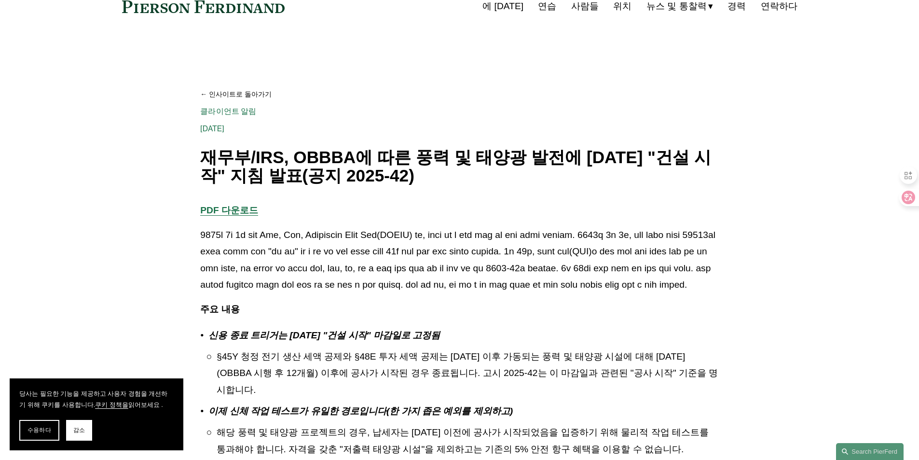  What do you see at coordinates (229, 210) in the screenshot?
I see `a: PDF 다운로드` at bounding box center [229, 210].